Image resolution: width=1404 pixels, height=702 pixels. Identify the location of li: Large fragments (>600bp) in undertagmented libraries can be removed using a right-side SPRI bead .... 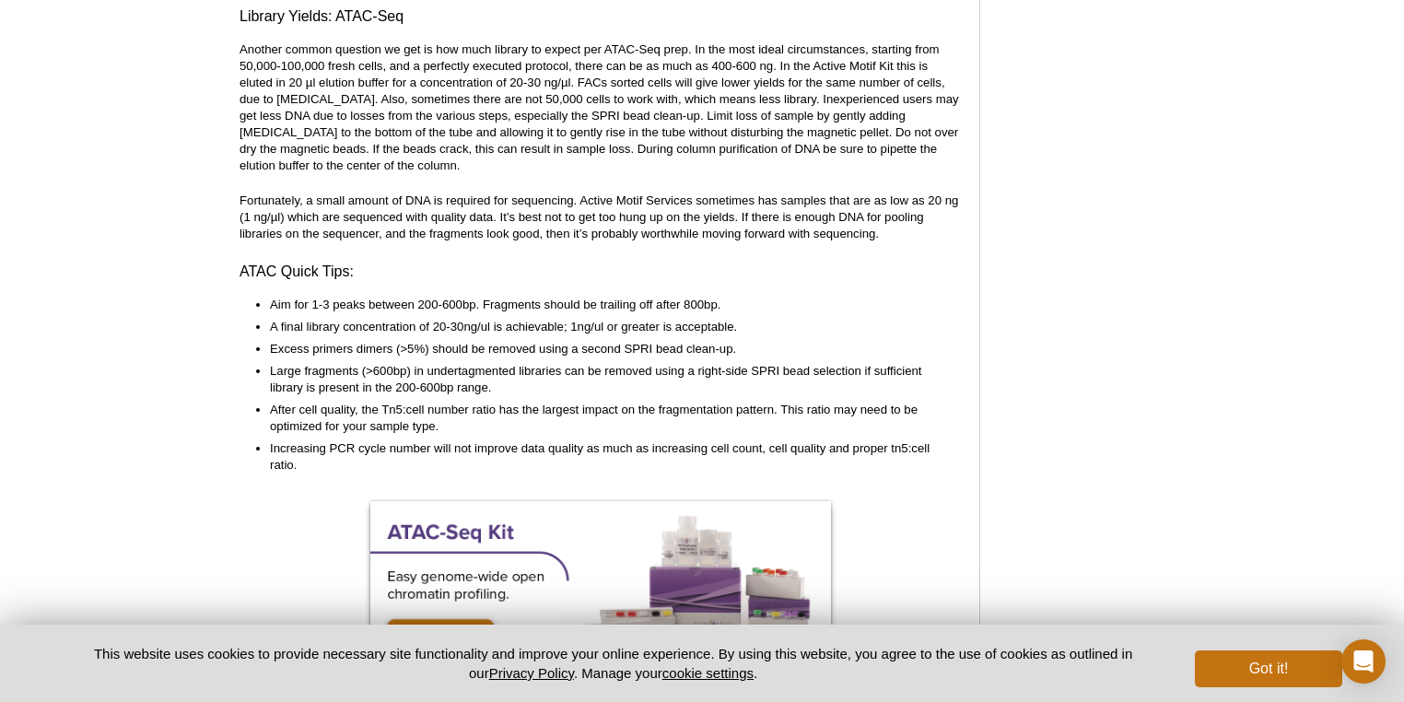
(606, 380).